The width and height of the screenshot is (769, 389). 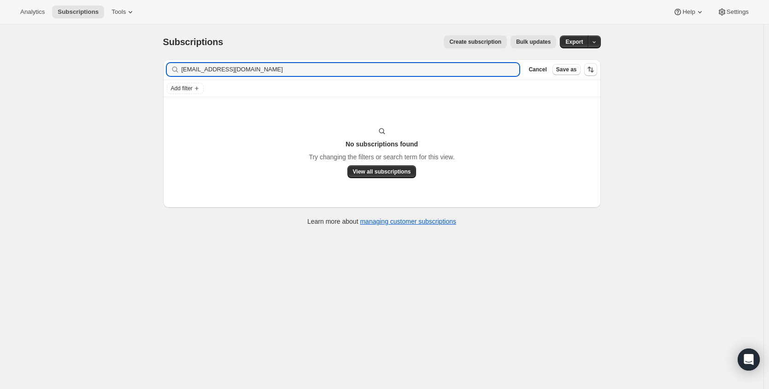 What do you see at coordinates (475, 42) in the screenshot?
I see `span: Create subscription` at bounding box center [475, 42].